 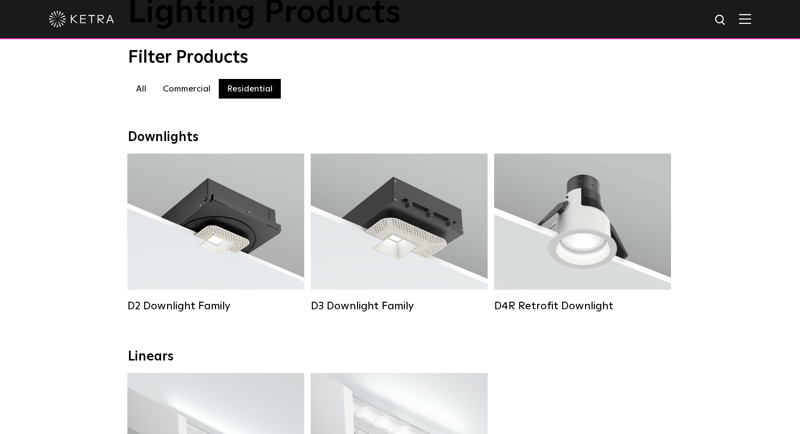 What do you see at coordinates (82, 19) in the screenshot?
I see `img: ketra-logo-2019-white` at bounding box center [82, 19].